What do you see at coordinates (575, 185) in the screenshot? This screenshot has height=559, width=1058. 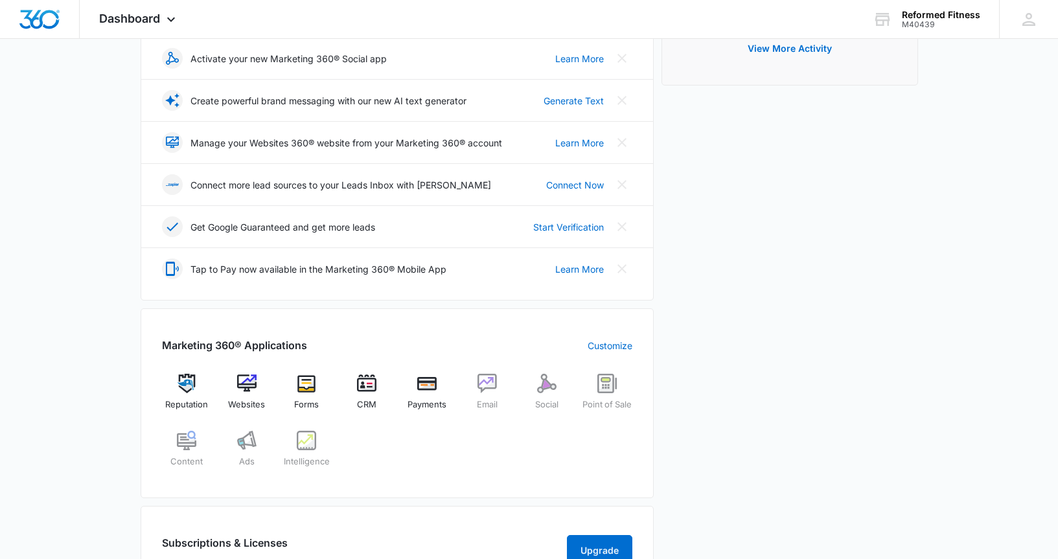 I see `a: Connect Now` at bounding box center [575, 185].